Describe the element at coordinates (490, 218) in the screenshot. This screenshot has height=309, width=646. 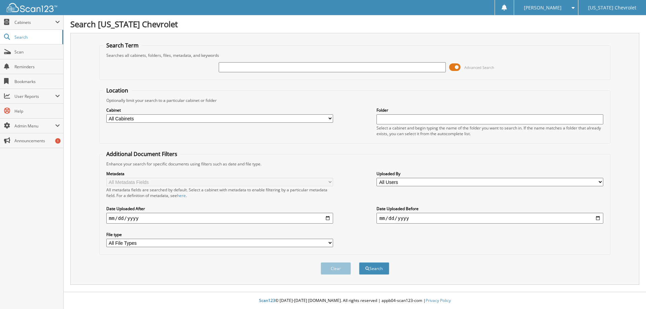
I see `input: end` at that location.